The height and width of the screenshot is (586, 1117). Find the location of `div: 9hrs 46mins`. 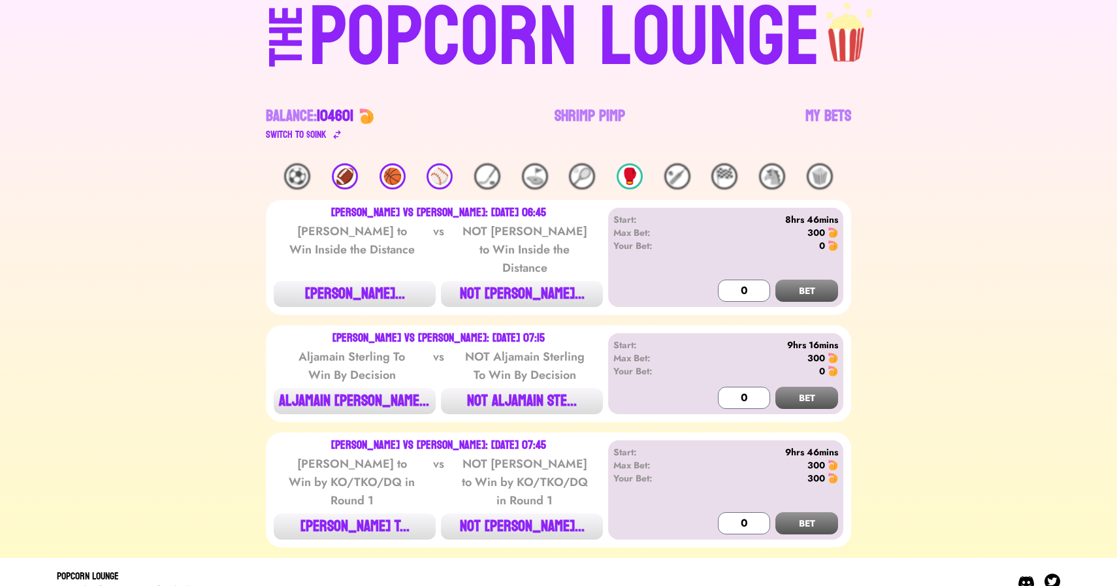

div: 9hrs 46mins is located at coordinates (763, 452).